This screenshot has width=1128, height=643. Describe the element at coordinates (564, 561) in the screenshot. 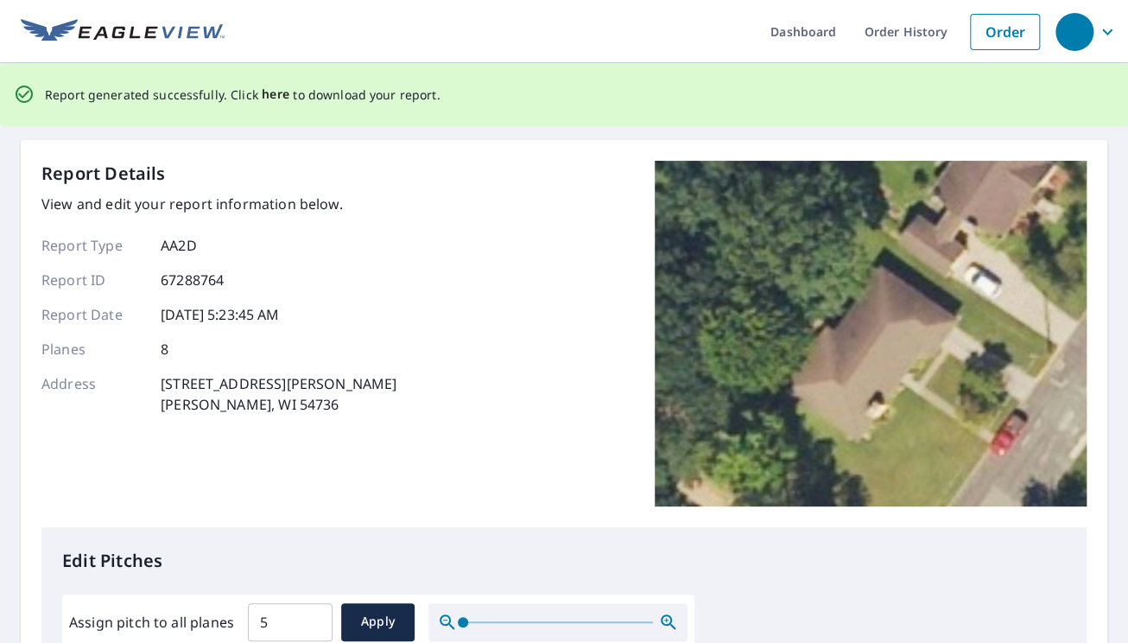

I see `p: Edit Pitches` at that location.